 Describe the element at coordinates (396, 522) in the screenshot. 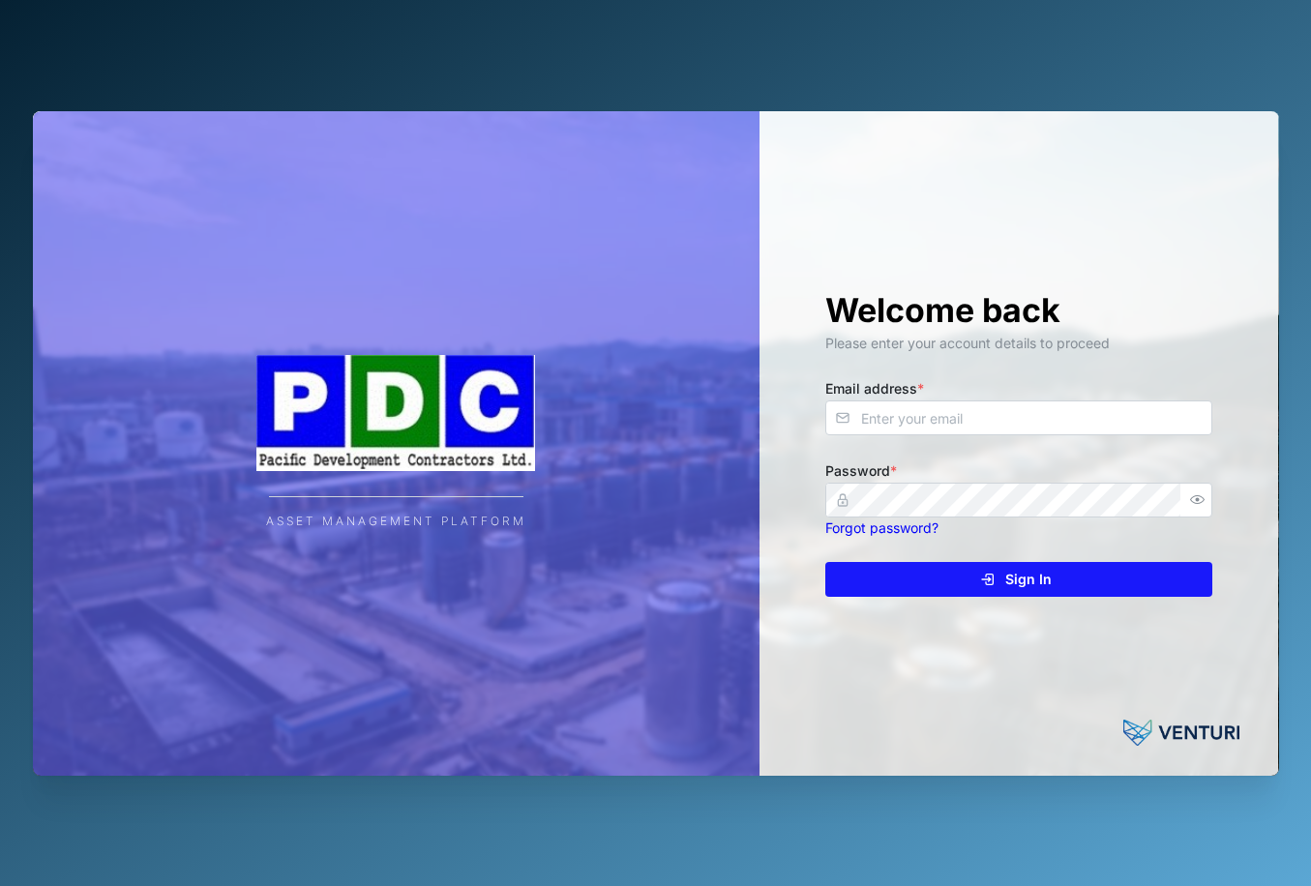

I see `div: Asset Management Platform` at that location.